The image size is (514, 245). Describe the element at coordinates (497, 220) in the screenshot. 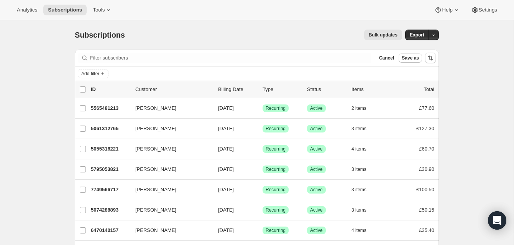

I see `div: Open Intercom Messenger` at that location.